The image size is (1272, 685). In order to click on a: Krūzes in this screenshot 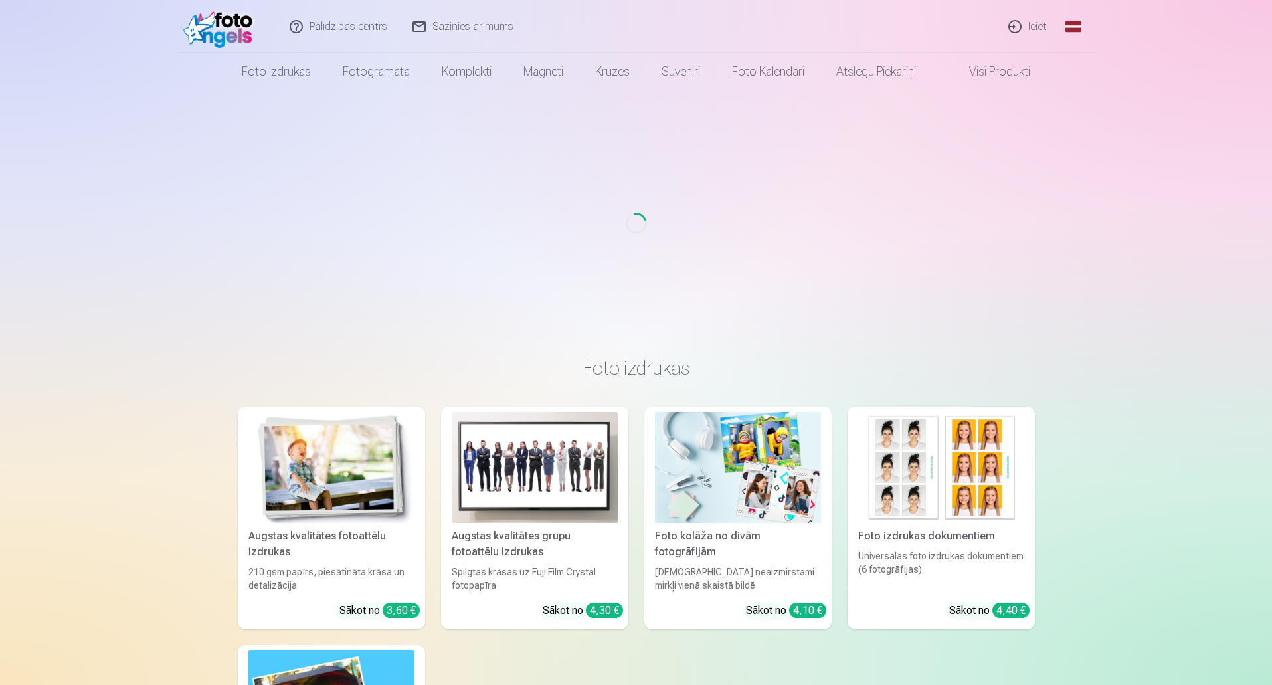, I will do `click(612, 72)`.